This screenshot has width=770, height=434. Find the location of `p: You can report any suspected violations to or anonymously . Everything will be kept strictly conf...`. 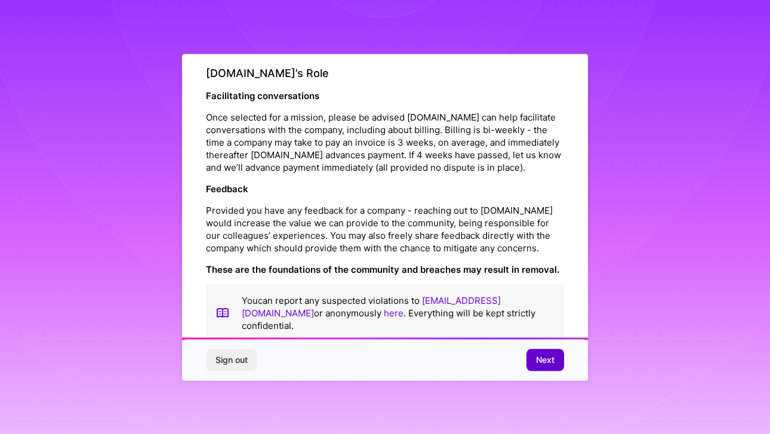

p: You can report any suspected violations to or anonymously . Everything will be kept strictly conf... is located at coordinates (398, 312).